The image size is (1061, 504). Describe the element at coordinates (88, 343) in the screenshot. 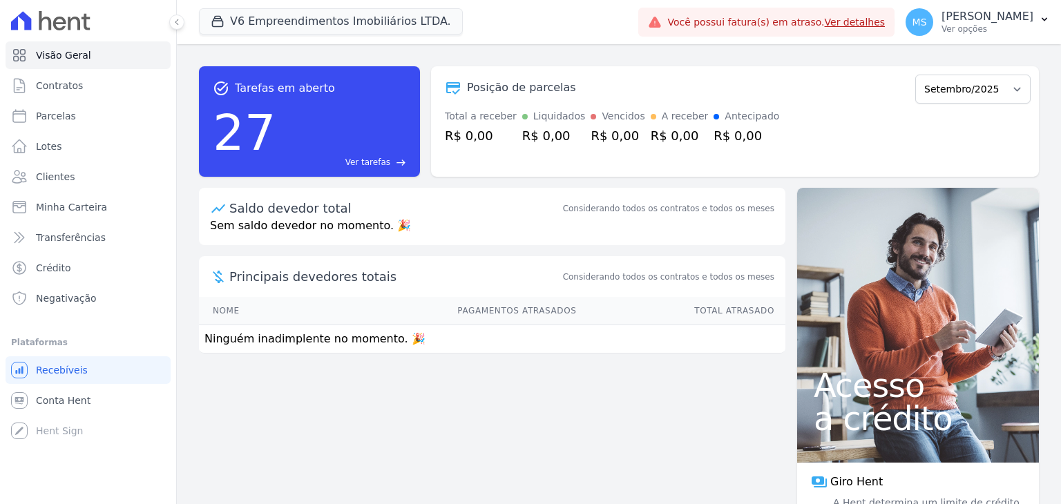

I see `div: Plataformas` at that location.